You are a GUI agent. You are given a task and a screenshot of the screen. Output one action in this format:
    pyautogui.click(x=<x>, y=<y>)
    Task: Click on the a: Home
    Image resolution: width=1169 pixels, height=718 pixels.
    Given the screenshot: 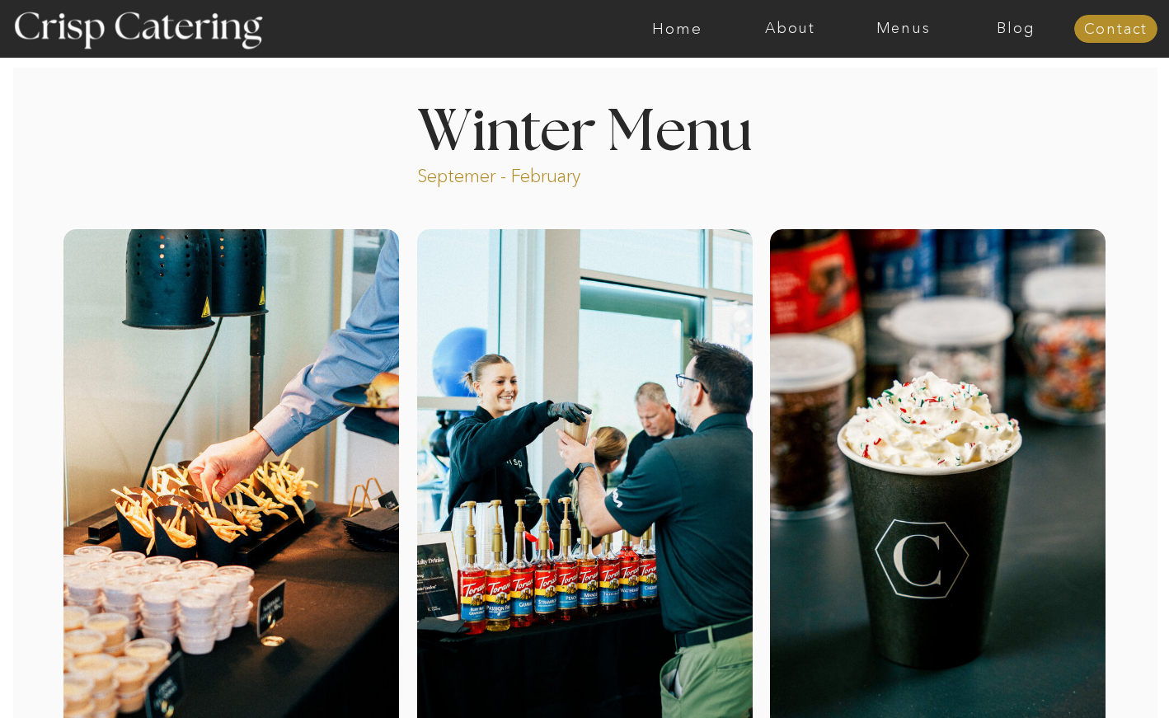 What is the action you would take?
    pyautogui.click(x=677, y=29)
    